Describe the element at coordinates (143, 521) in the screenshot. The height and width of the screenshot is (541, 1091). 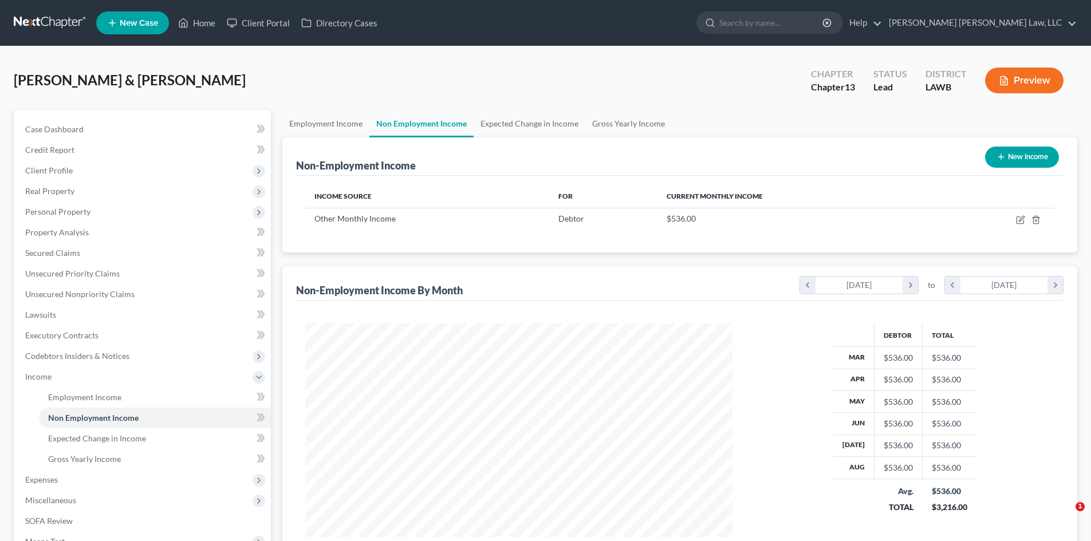
I see `a: SOFA Review` at that location.